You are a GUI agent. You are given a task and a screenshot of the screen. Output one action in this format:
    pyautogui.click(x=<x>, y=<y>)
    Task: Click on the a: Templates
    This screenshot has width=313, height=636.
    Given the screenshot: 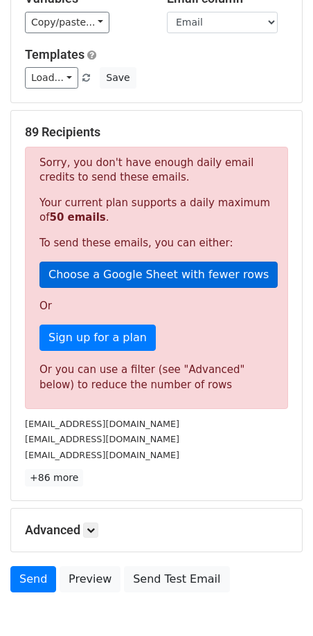 What is the action you would take?
    pyautogui.click(x=55, y=54)
    